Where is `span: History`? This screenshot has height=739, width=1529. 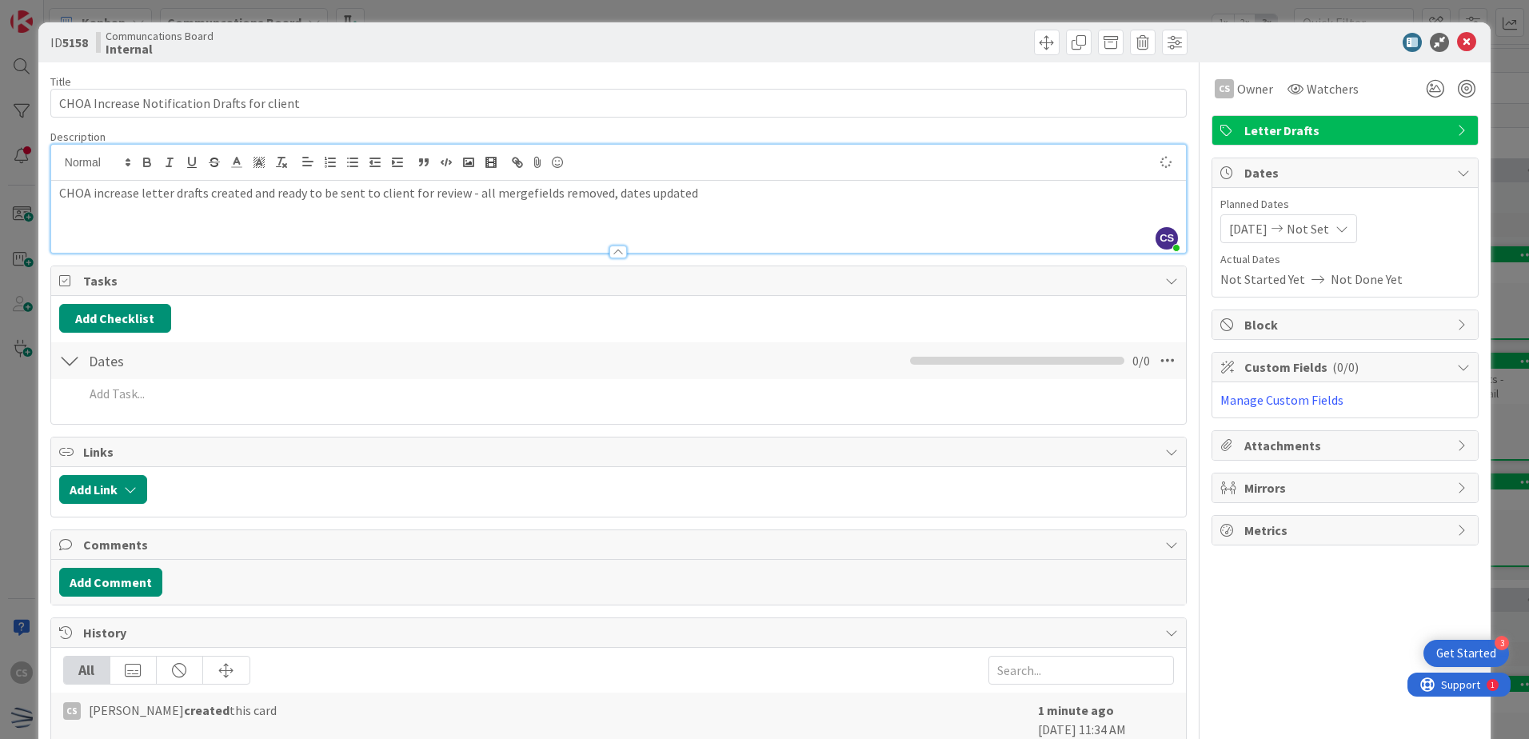 span: History is located at coordinates (620, 633).